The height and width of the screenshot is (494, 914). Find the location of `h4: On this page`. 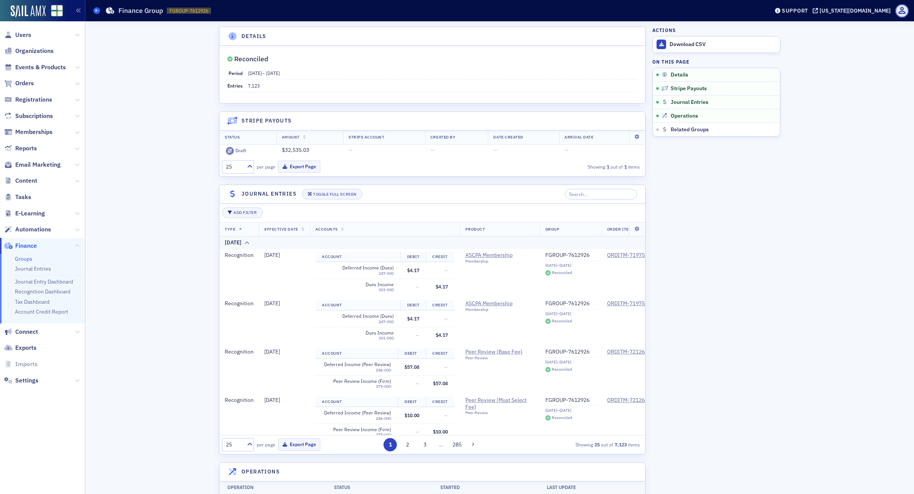

h4: On this page is located at coordinates (716, 62).